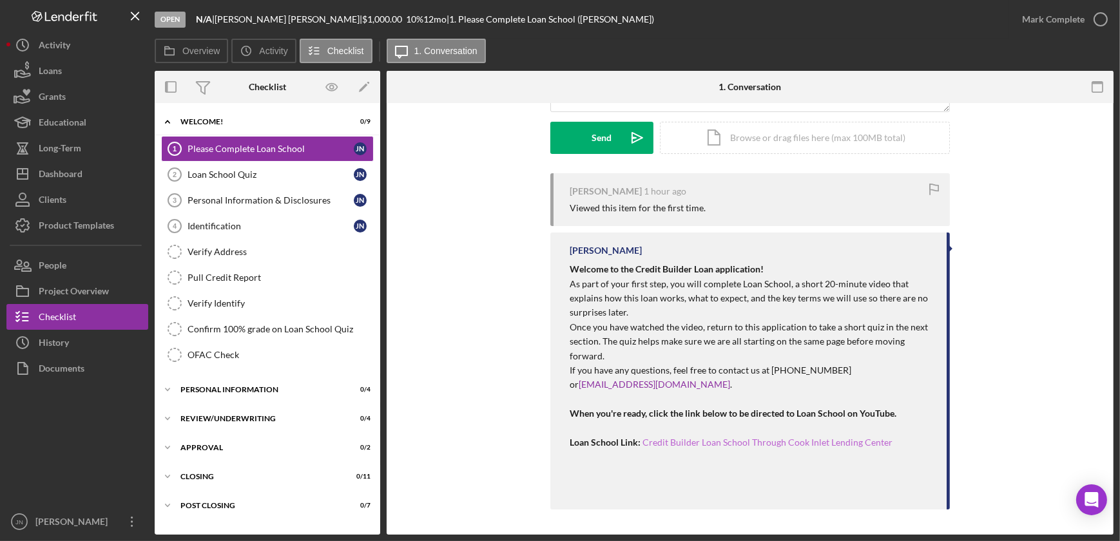 This screenshot has width=1120, height=541. Describe the element at coordinates (61, 370) in the screenshot. I see `div: Documents` at that location.